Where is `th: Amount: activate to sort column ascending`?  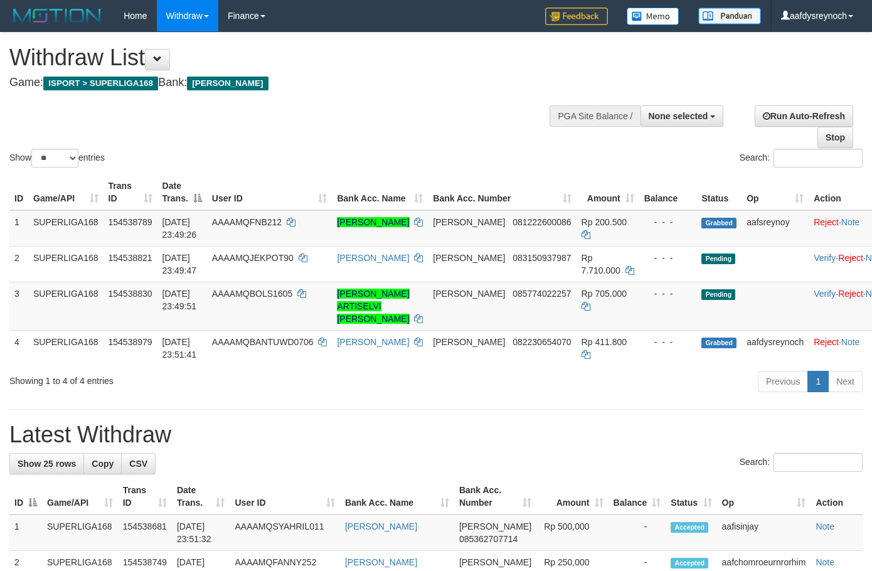
th: Amount: activate to sort column ascending is located at coordinates (572, 496).